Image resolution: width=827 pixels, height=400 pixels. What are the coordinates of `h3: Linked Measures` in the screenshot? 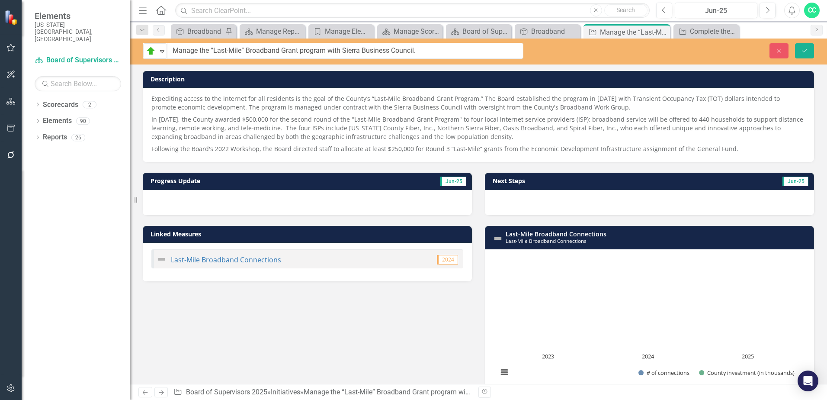 It's located at (309, 234).